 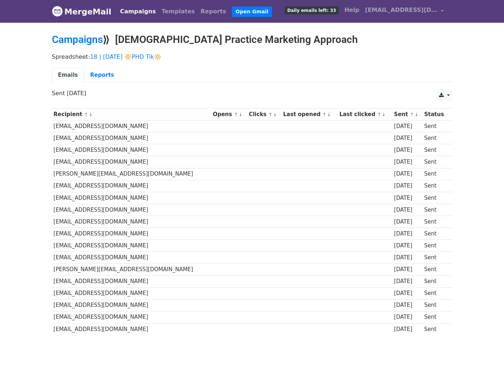 I want to click on p: Spreadsheet:, so click(x=252, y=57).